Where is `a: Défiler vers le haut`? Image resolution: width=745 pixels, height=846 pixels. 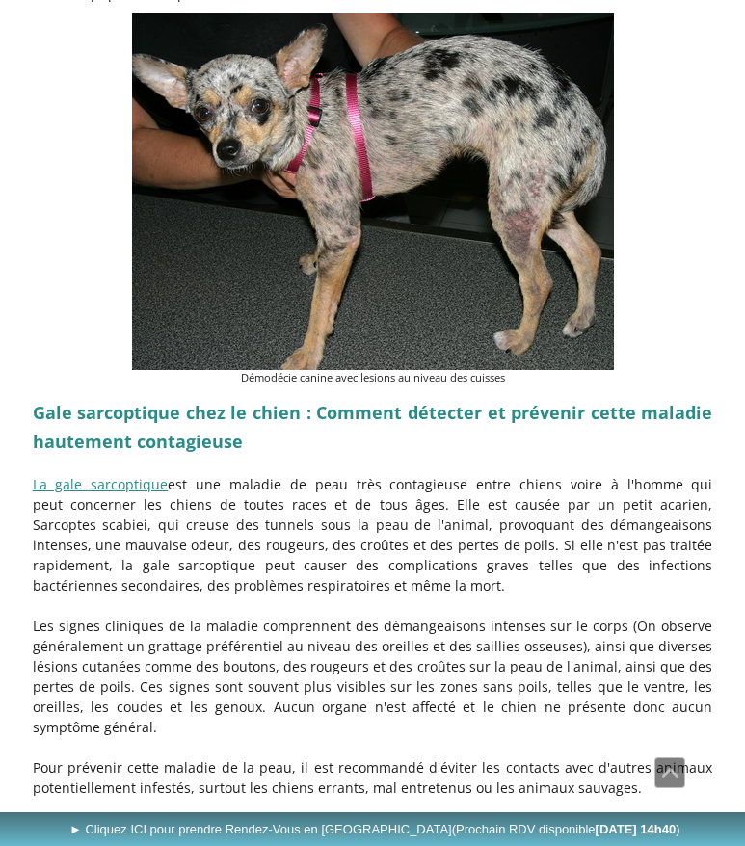
a: Défiler vers le haut is located at coordinates (670, 773).